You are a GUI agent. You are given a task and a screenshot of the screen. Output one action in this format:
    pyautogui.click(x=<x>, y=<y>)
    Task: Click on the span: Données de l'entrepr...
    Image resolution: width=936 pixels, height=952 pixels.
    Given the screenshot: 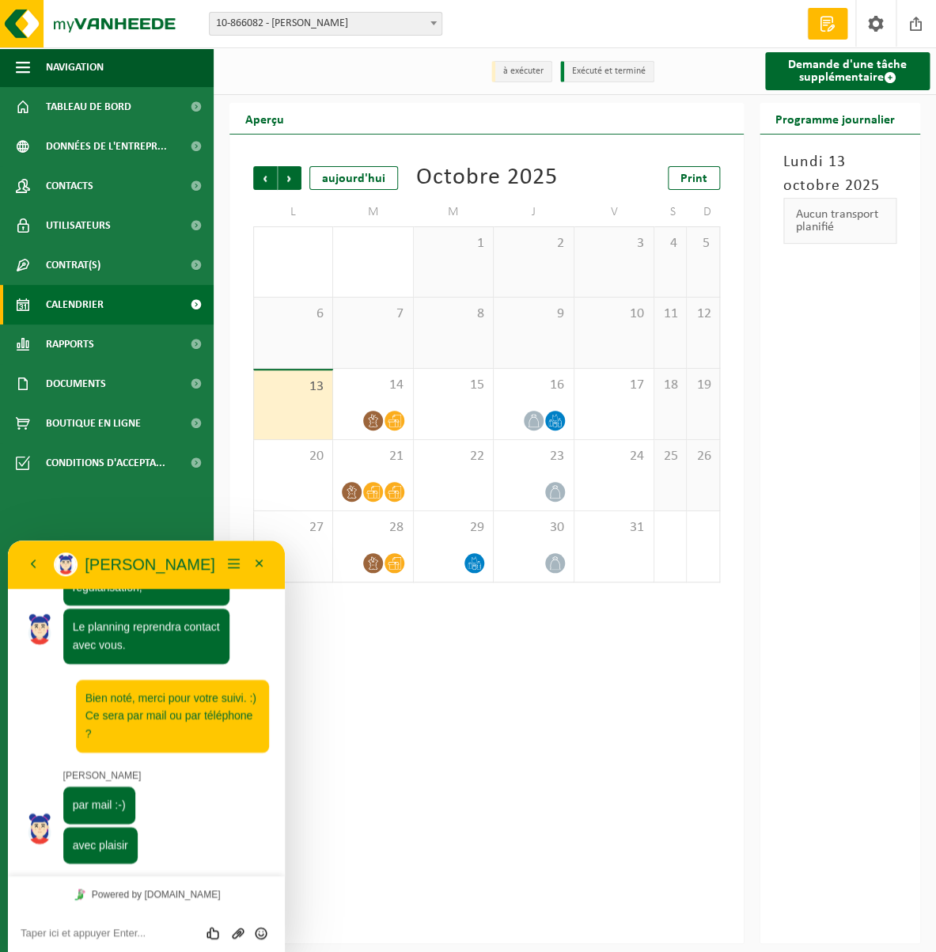 What is the action you would take?
    pyautogui.click(x=106, y=146)
    